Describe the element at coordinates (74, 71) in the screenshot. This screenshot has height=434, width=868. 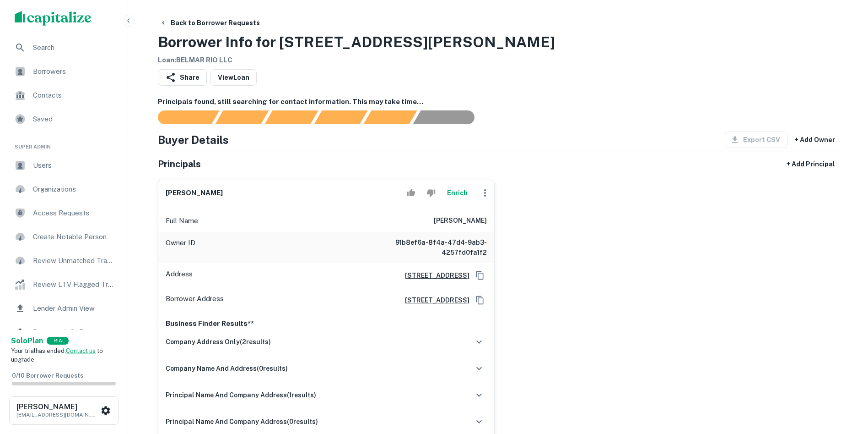
I see `span: Borrowers` at that location.